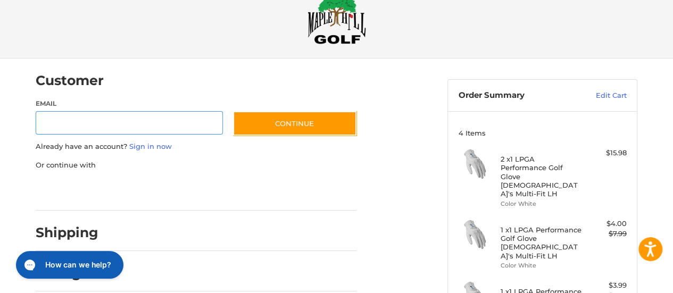 This screenshot has width=673, height=293. Describe the element at coordinates (605, 224) in the screenshot. I see `div: $4.00` at that location.